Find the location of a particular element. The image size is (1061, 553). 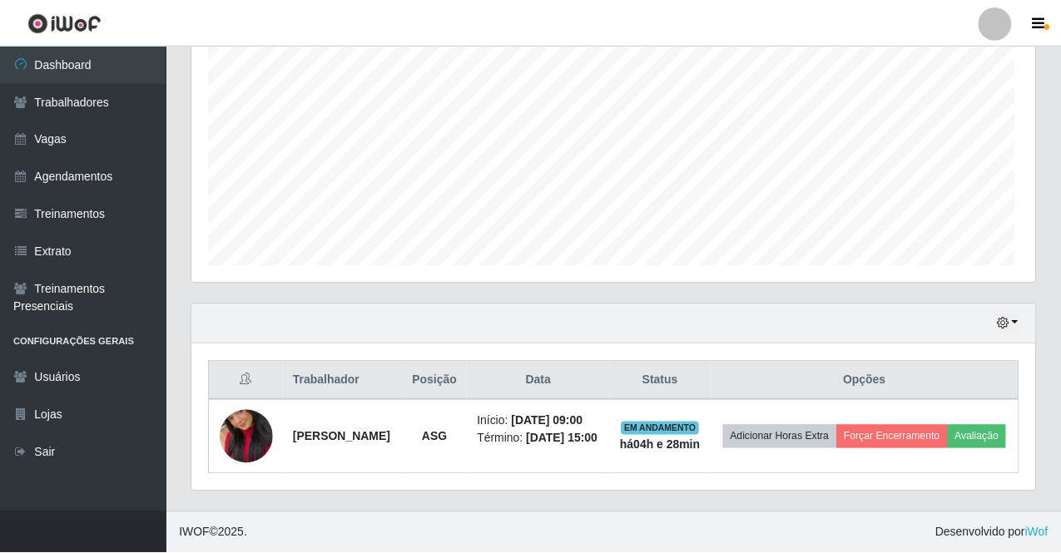

button: Forçar Encerramento is located at coordinates (895, 437).